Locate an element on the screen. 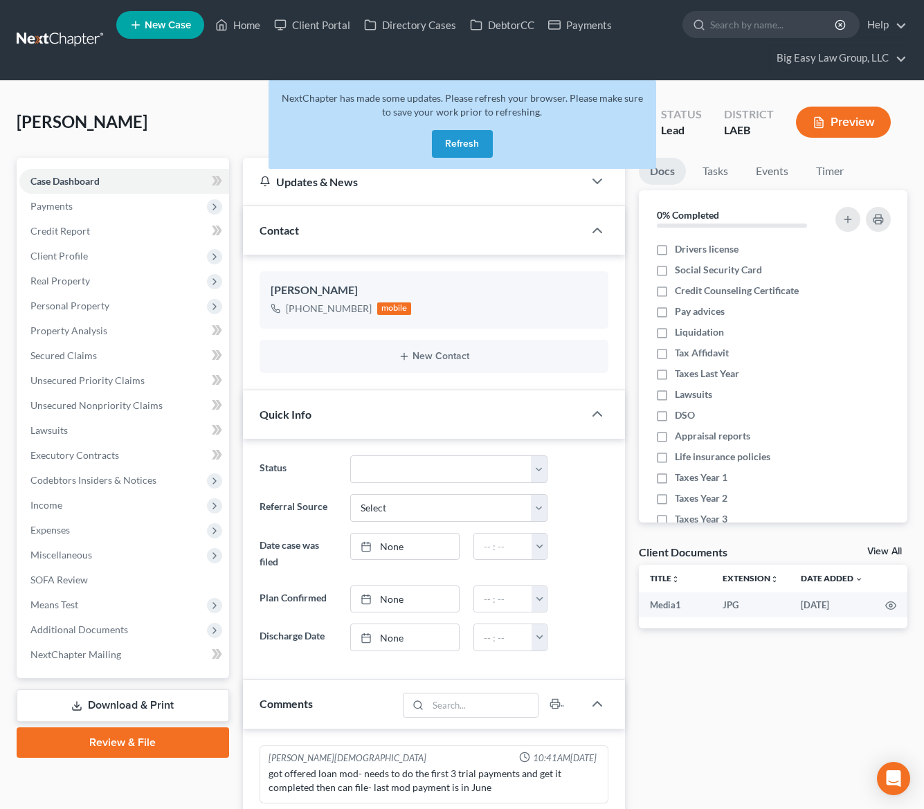 The width and height of the screenshot is (924, 809). span: Means Test is located at coordinates (54, 604).